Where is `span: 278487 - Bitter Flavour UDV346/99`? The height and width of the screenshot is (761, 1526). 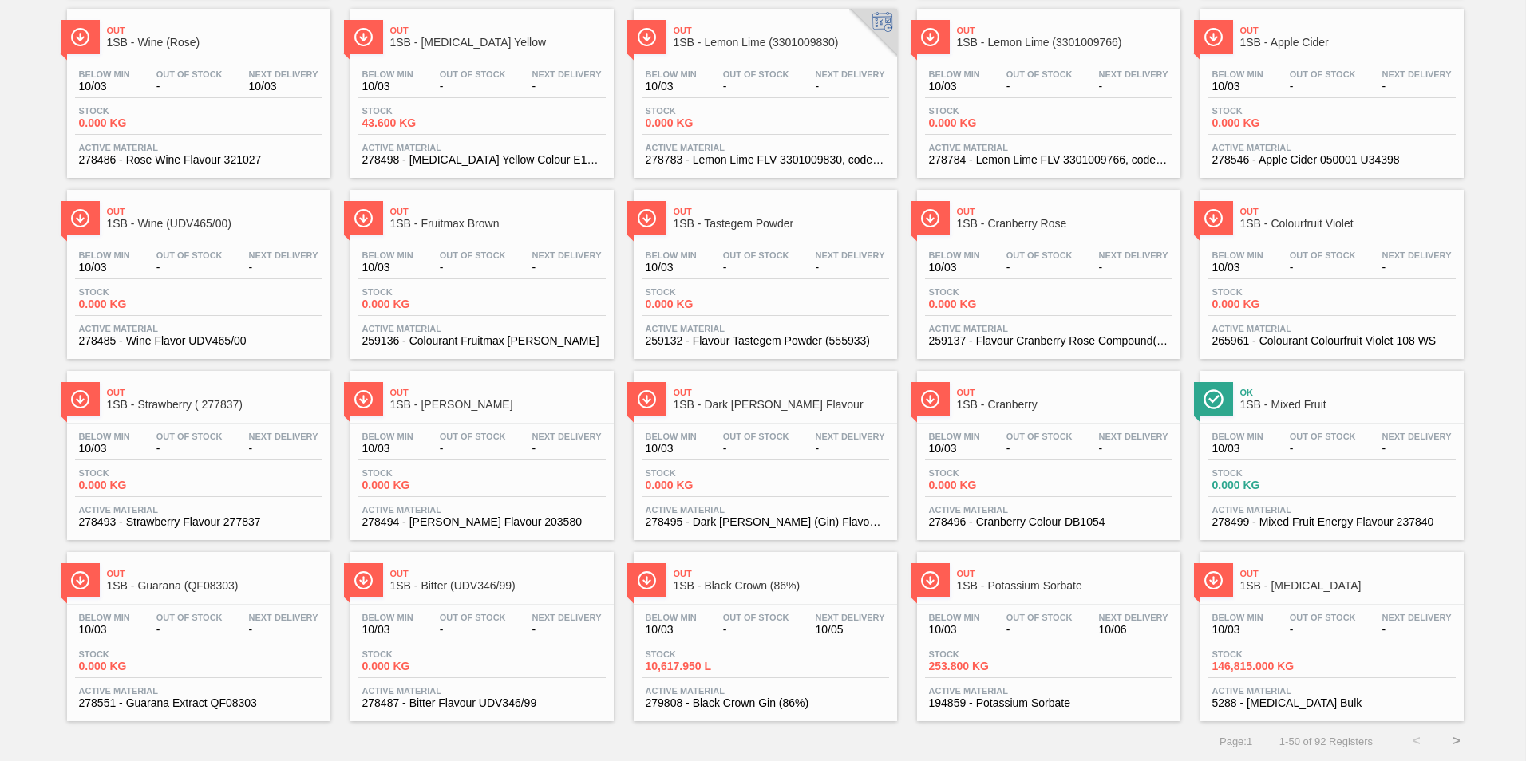
span: 278487 - Bitter Flavour UDV346/99 is located at coordinates (482, 703).